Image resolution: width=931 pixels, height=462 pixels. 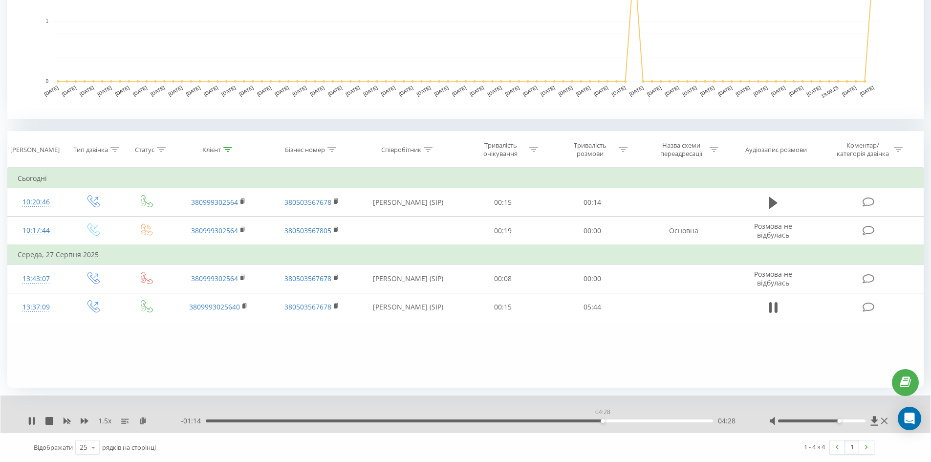 I want to click on span: Відображати, so click(x=53, y=447).